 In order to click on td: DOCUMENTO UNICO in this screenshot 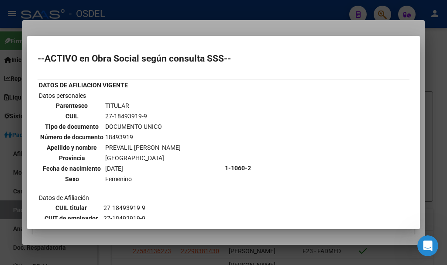, I will do `click(143, 127)`.